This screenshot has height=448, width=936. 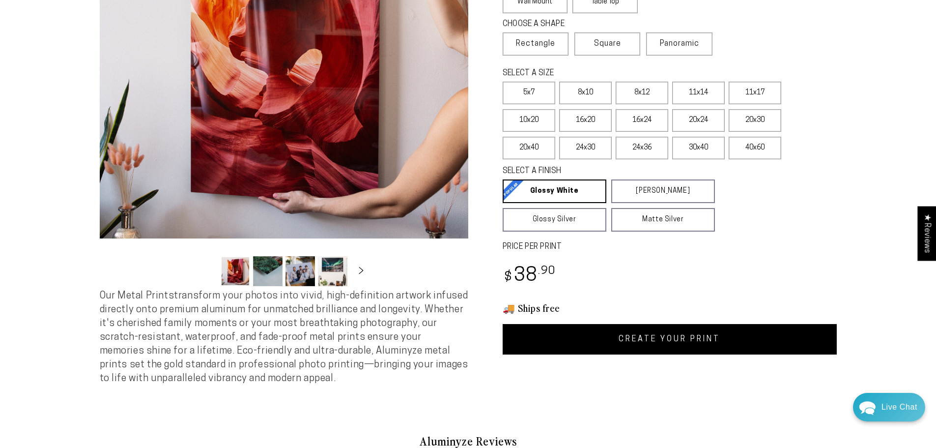 What do you see at coordinates (361, 271) in the screenshot?
I see `button: Slide right` at bounding box center [361, 271].